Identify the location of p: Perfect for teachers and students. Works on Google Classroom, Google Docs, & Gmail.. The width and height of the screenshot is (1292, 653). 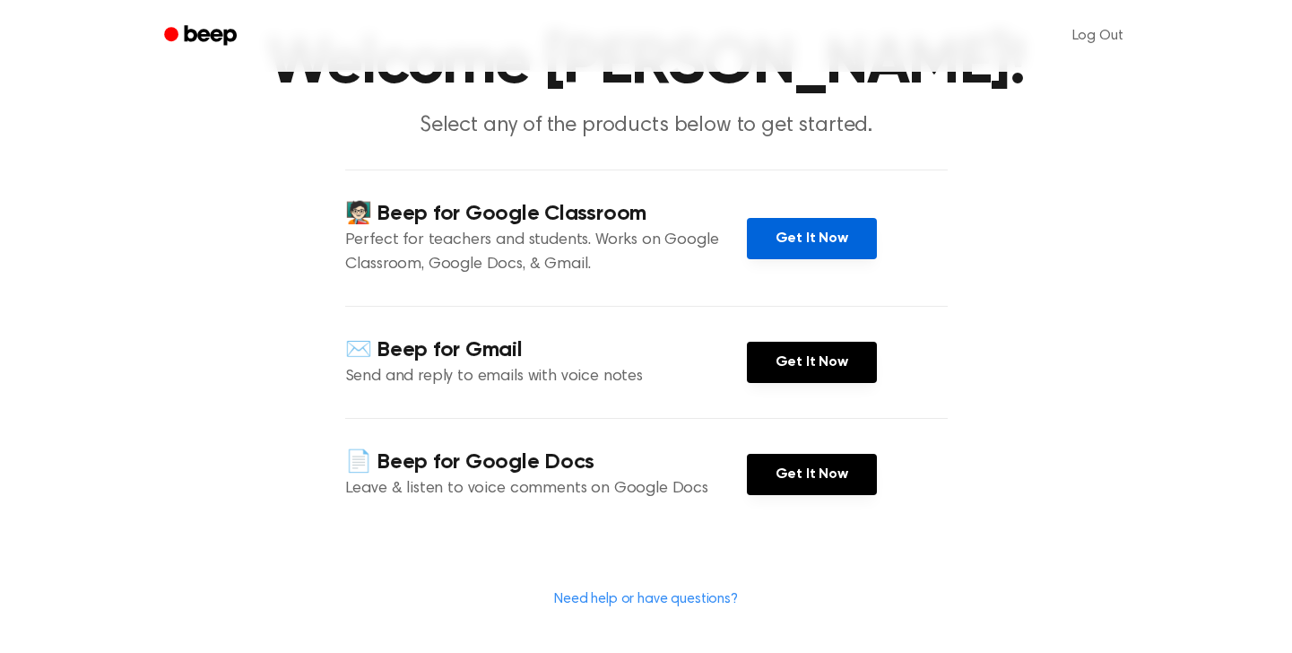
(546, 253).